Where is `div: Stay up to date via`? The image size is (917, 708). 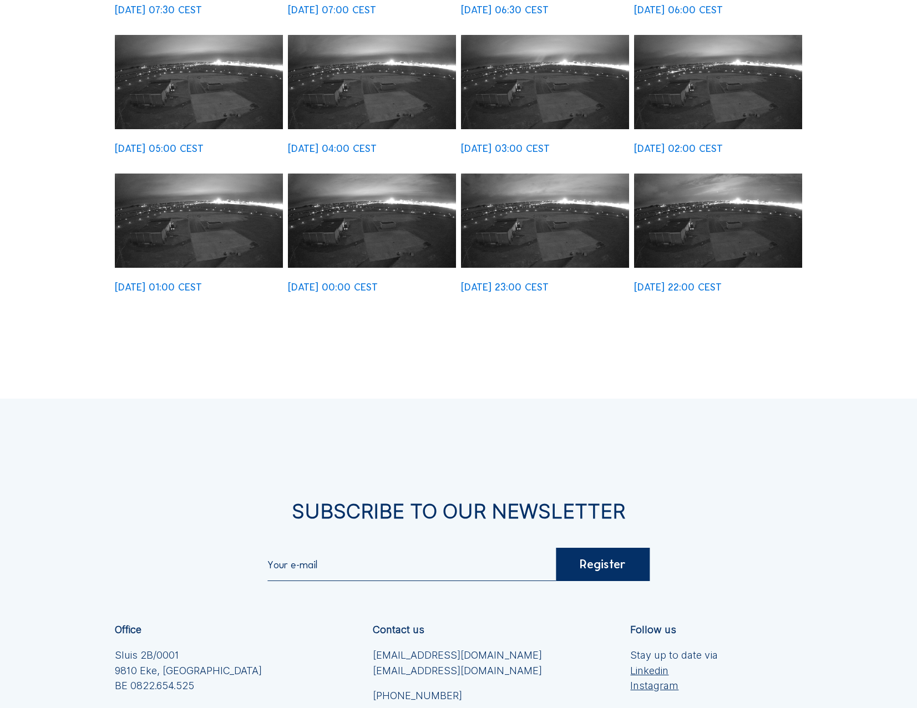 div: Stay up to date via is located at coordinates (674, 671).